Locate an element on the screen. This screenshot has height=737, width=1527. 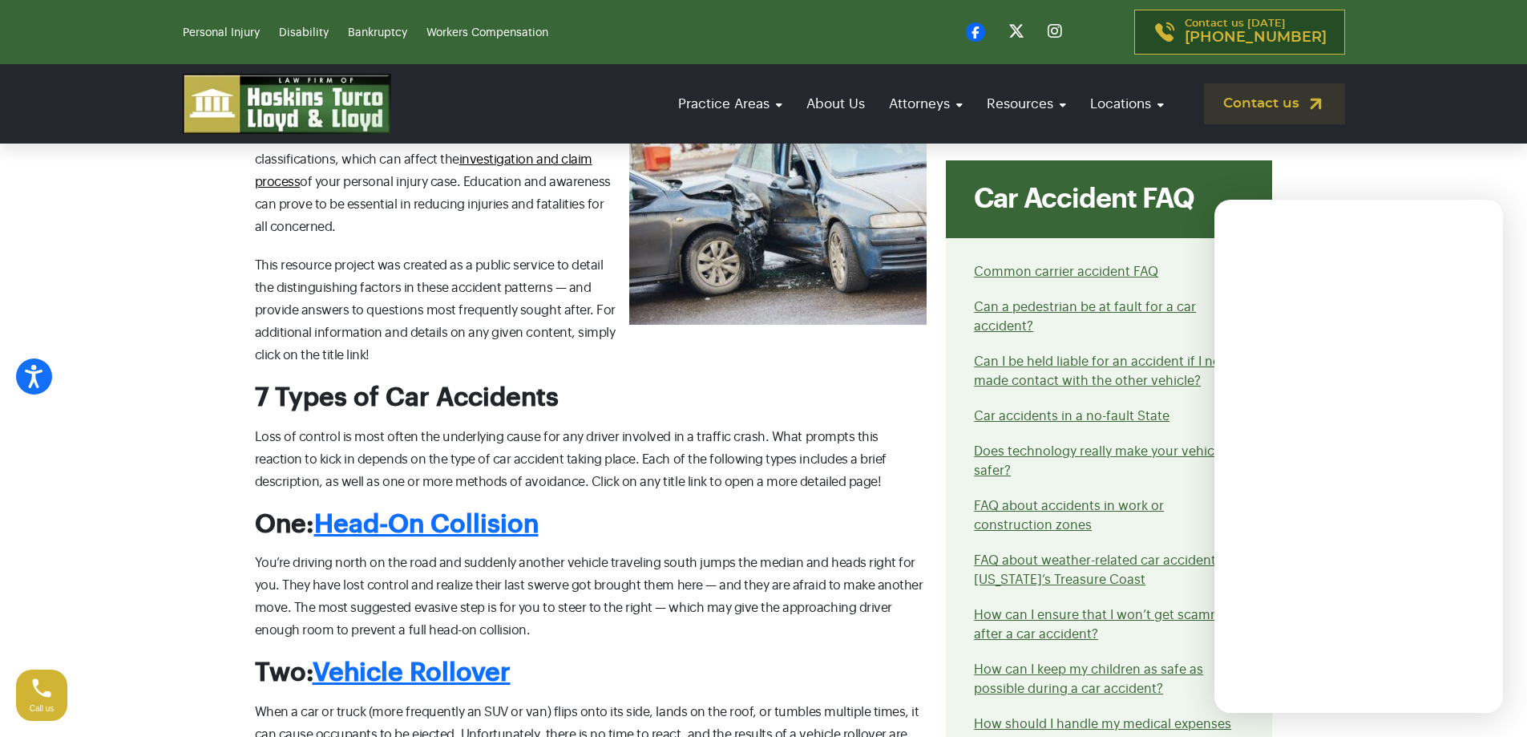
a: Workers Compensation is located at coordinates (487, 33).